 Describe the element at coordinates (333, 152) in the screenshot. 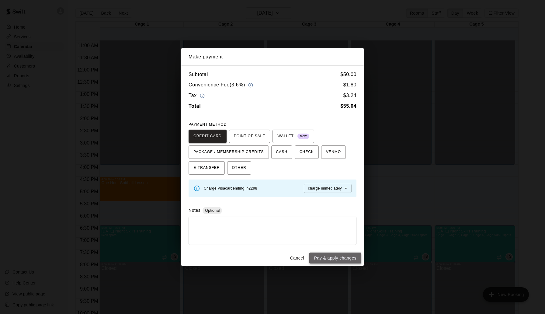

I see `span: VENMO` at that location.